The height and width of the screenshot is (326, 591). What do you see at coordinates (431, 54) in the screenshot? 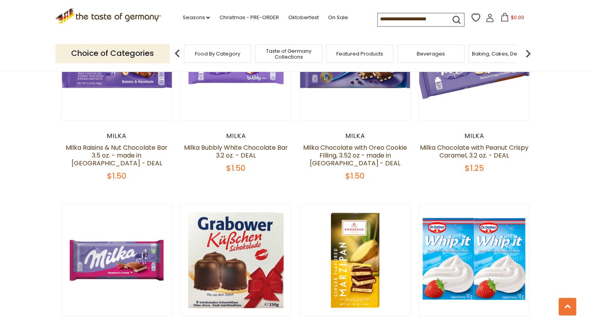
I see `a: Beverages` at bounding box center [431, 54].